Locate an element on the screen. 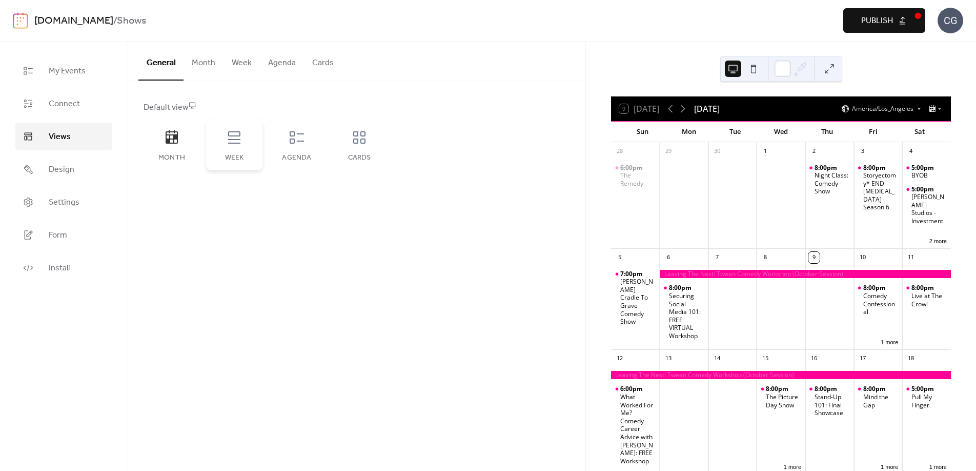 The image size is (976, 471). div: CG is located at coordinates (951, 21).